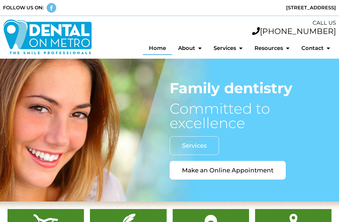 This screenshot has height=222, width=339. Describe the element at coordinates (217, 48) in the screenshot. I see `nav: Menu` at that location.